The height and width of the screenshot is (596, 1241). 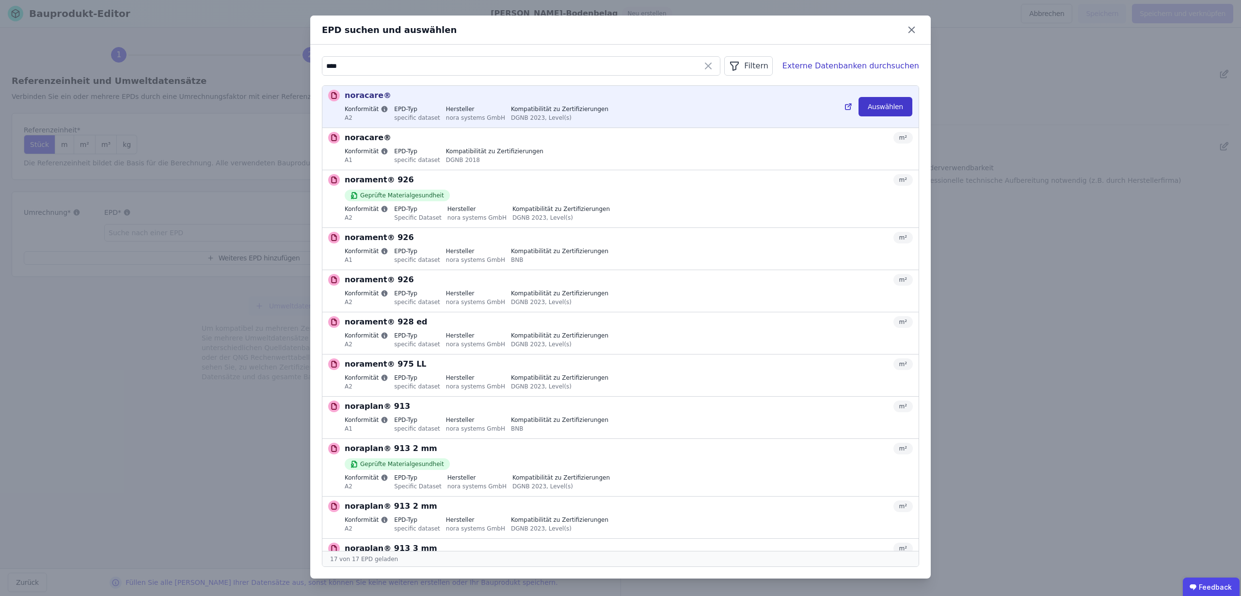 What do you see at coordinates (885, 107) in the screenshot?
I see `button: Auswählen` at bounding box center [885, 107].